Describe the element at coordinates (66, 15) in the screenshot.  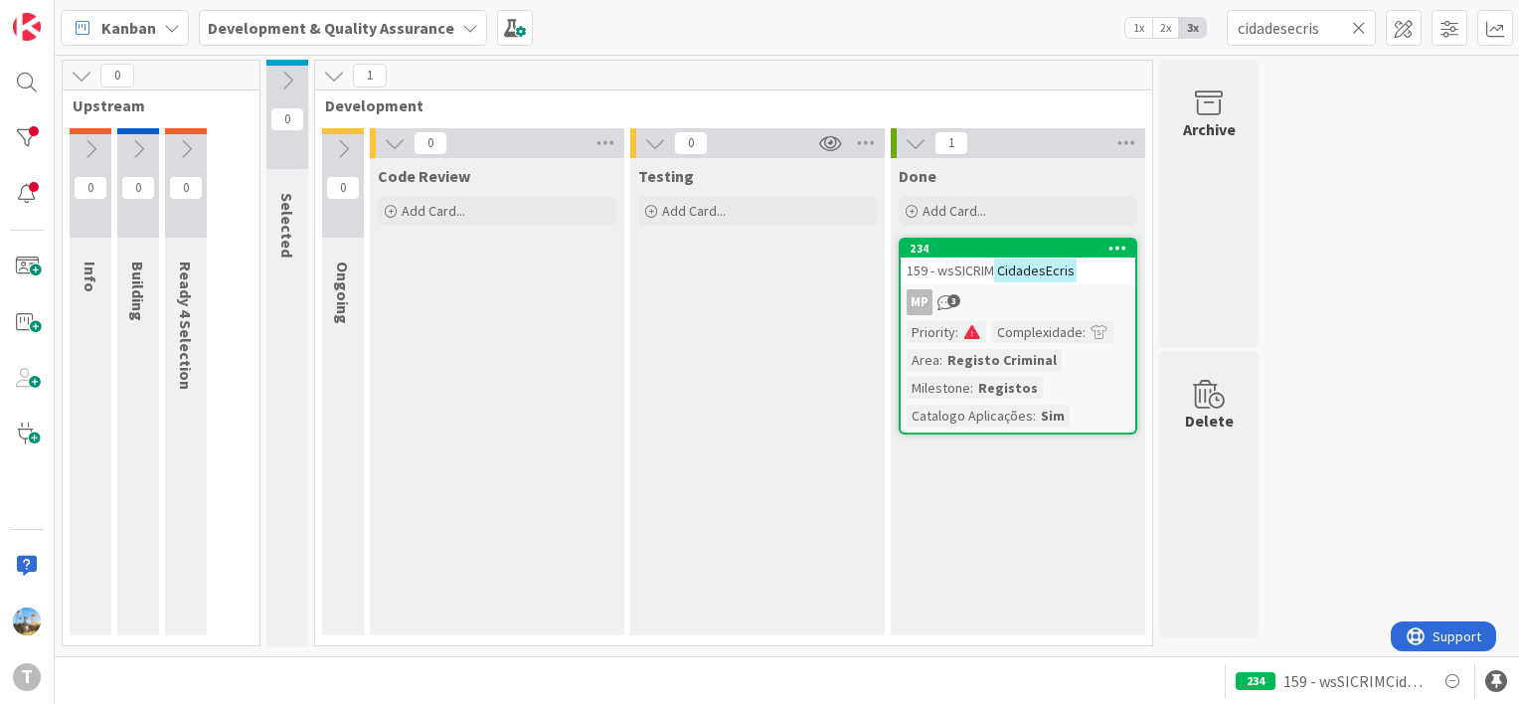
I see `span: Support` at that location.